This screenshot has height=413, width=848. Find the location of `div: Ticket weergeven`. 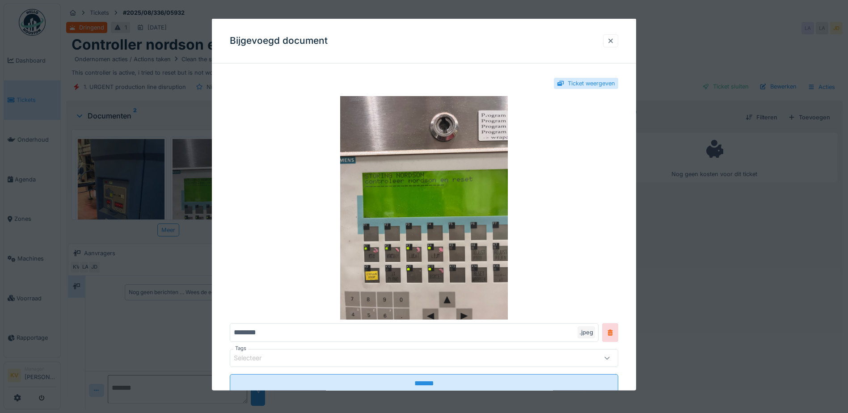

div: Ticket weergeven is located at coordinates (591, 83).